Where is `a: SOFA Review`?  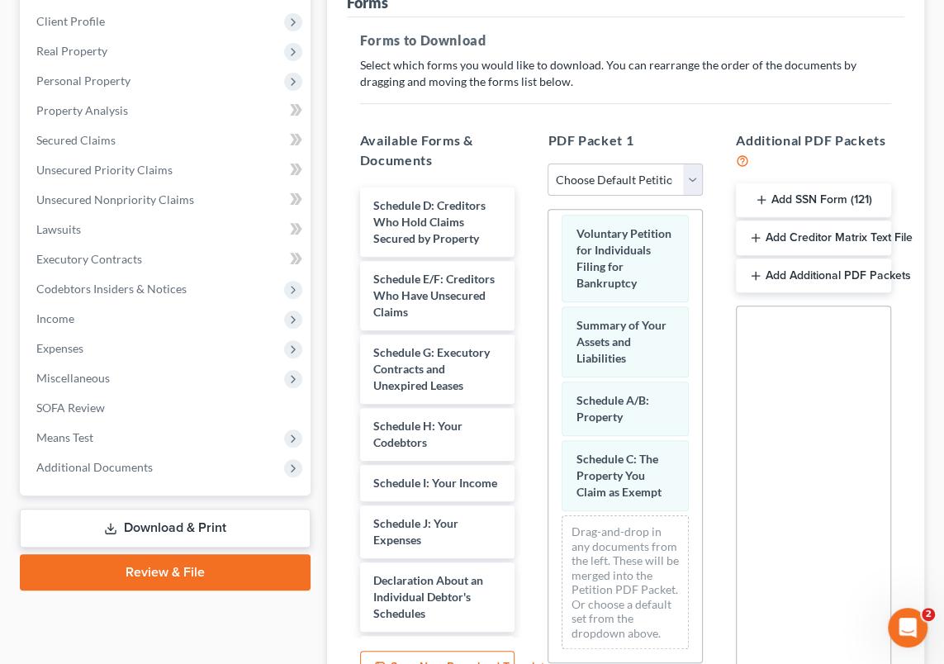 a: SOFA Review is located at coordinates (167, 408).